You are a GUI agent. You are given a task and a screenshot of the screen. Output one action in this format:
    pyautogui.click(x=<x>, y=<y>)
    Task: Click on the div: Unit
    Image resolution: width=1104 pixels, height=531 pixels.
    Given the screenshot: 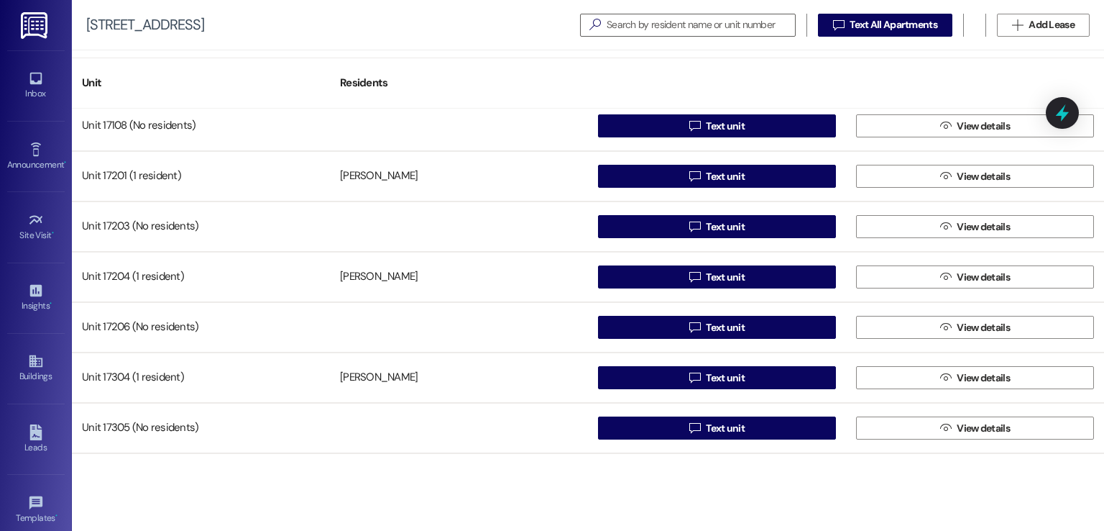 What is the action you would take?
    pyautogui.click(x=201, y=83)
    